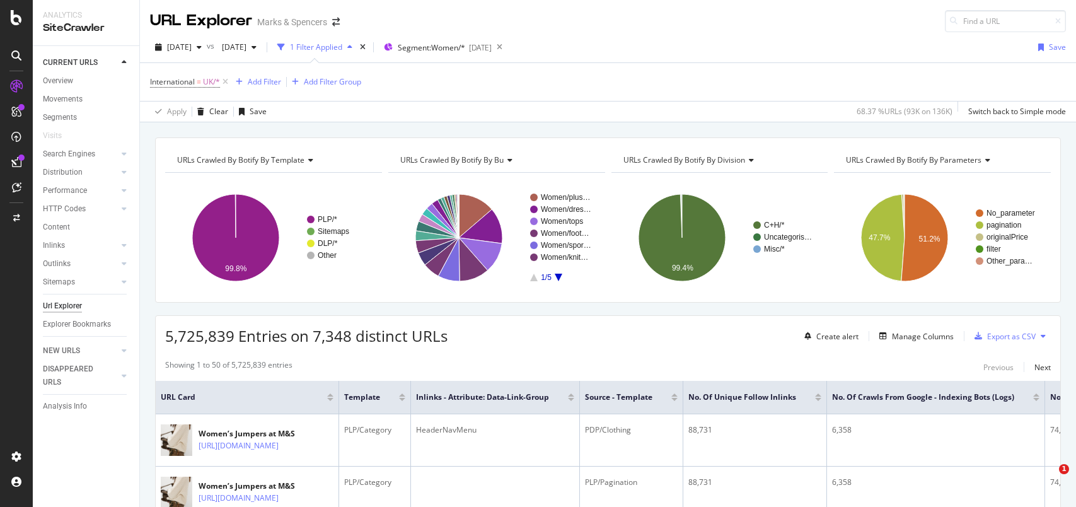 The width and height of the screenshot is (1076, 507). I want to click on div: Inlinks, so click(54, 245).